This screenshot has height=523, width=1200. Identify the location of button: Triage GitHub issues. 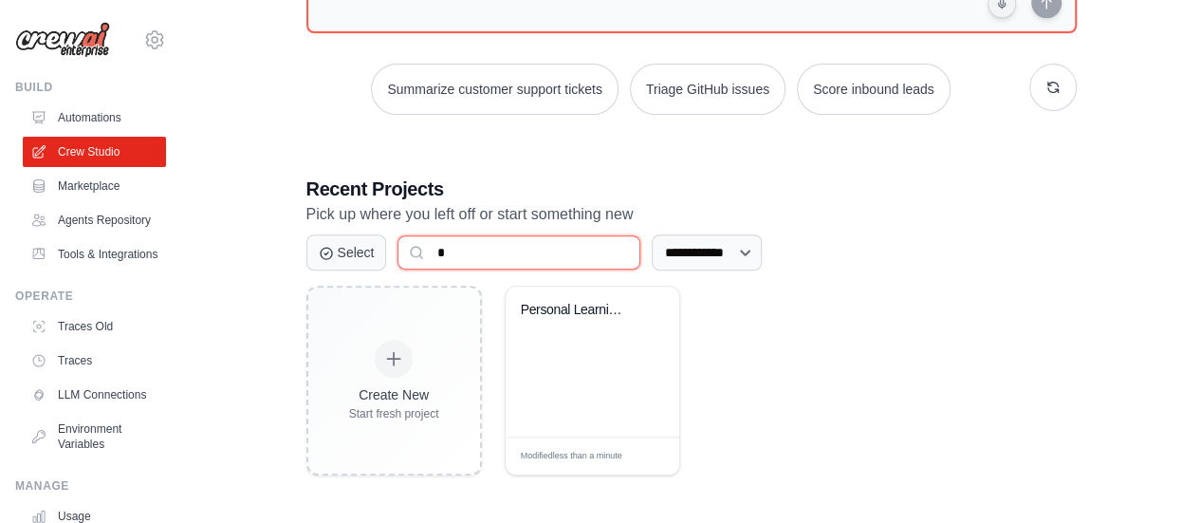
(708, 89).